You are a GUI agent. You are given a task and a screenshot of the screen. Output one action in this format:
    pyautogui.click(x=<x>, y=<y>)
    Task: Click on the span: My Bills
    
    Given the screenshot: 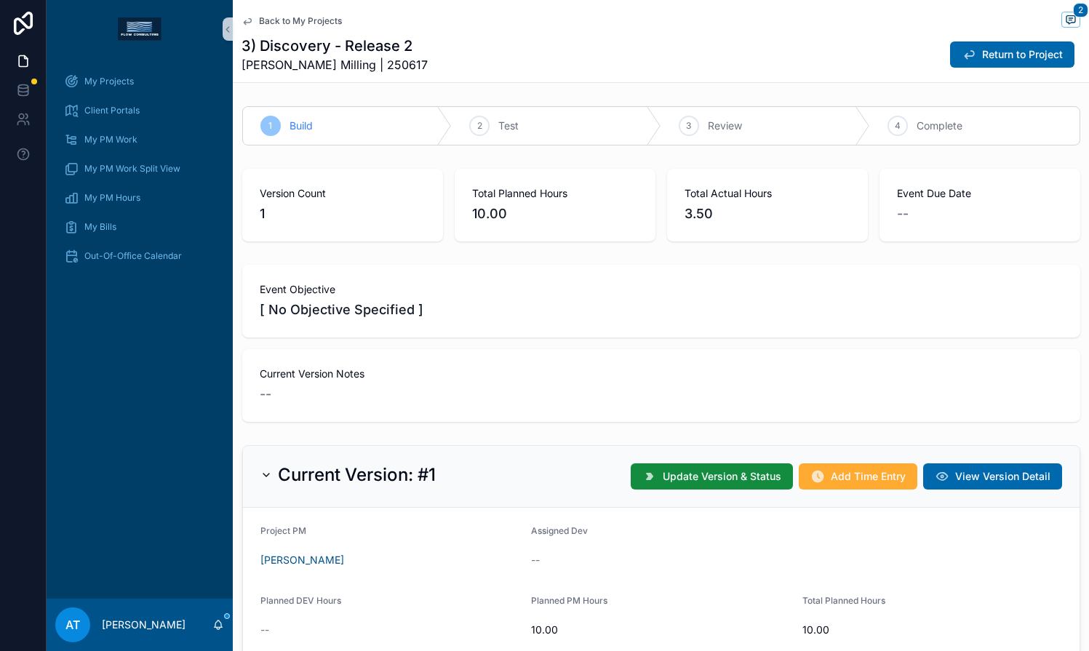 What is the action you would take?
    pyautogui.click(x=100, y=227)
    